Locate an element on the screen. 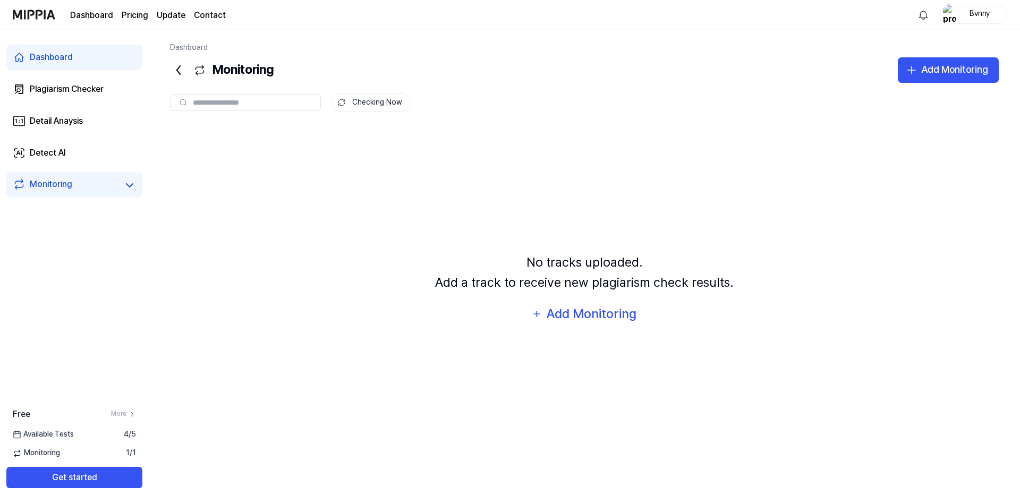  a: Detail Anaysis is located at coordinates (74, 121).